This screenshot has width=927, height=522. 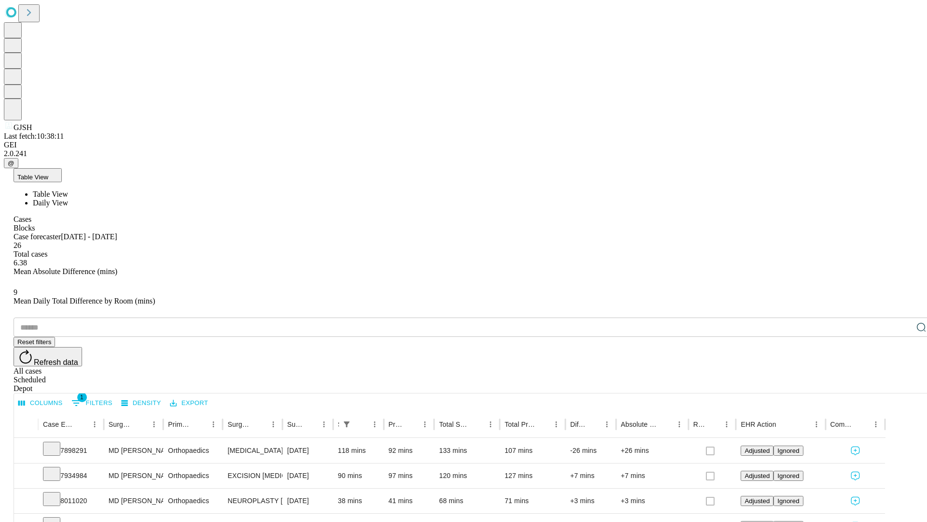 I want to click on div: 118 mins, so click(x=358, y=450).